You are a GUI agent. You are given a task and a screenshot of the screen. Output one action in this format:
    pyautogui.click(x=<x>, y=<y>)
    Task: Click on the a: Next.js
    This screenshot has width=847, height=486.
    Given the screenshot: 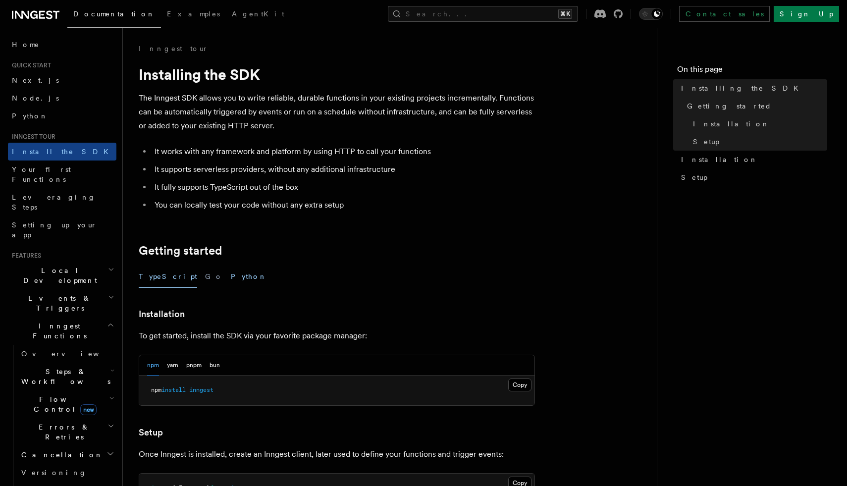 What is the action you would take?
    pyautogui.click(x=62, y=80)
    